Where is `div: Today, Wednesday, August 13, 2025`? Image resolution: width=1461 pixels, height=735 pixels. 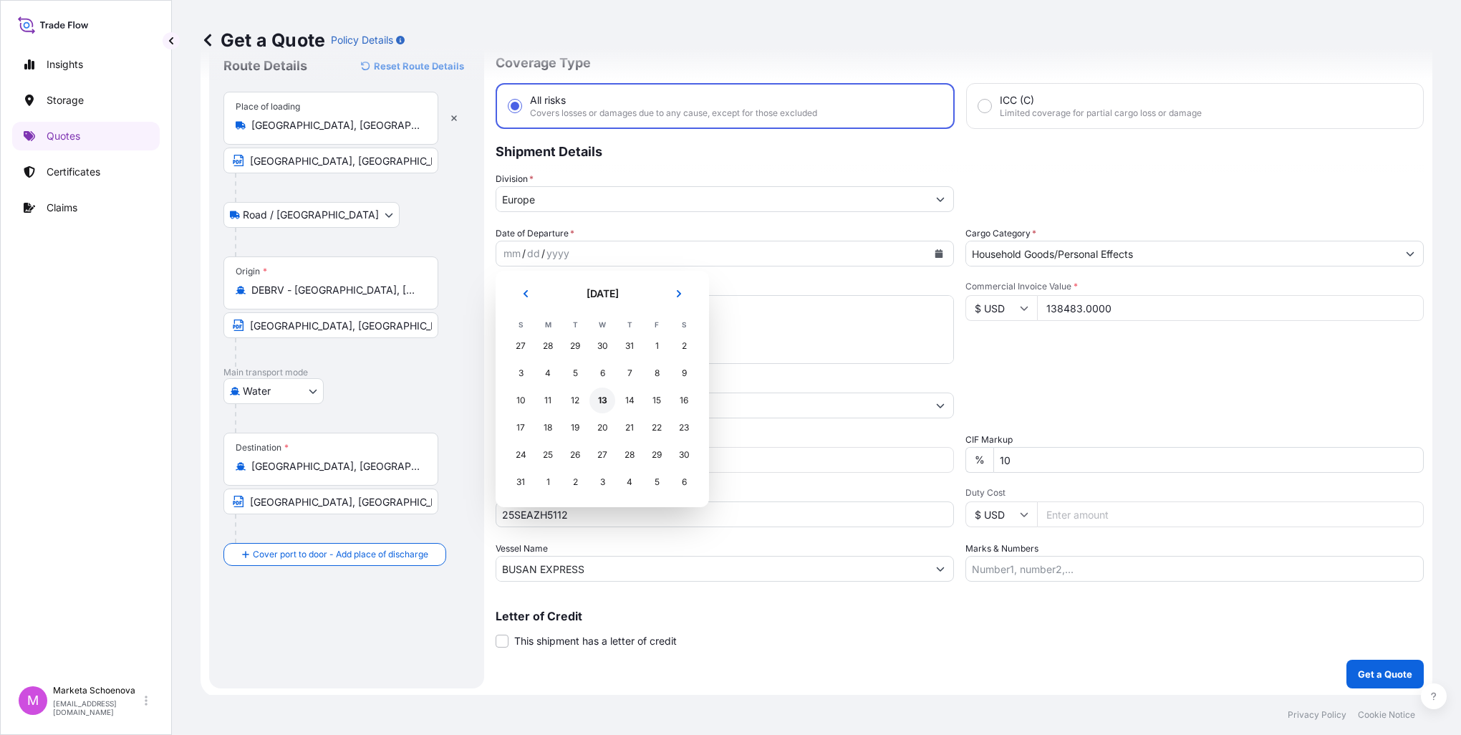 div: Today, Wednesday, August 13, 2025 is located at coordinates (602, 400).